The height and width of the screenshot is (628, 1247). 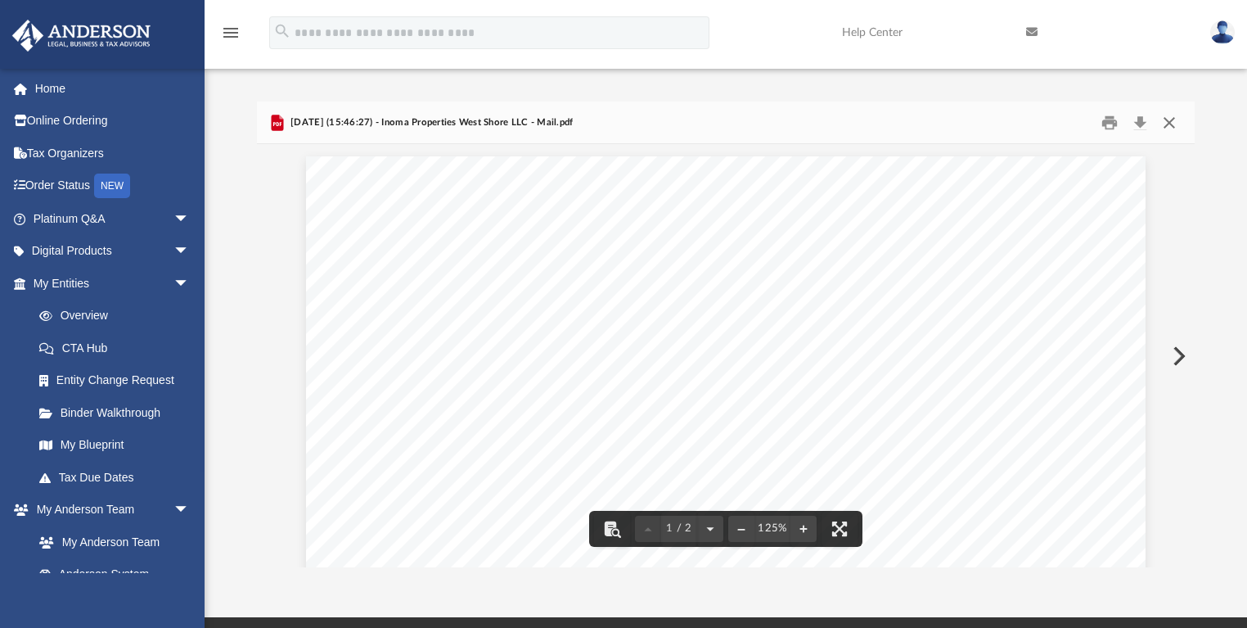 What do you see at coordinates (612, 529) in the screenshot?
I see `button: Toggle findbar` at bounding box center [612, 529].